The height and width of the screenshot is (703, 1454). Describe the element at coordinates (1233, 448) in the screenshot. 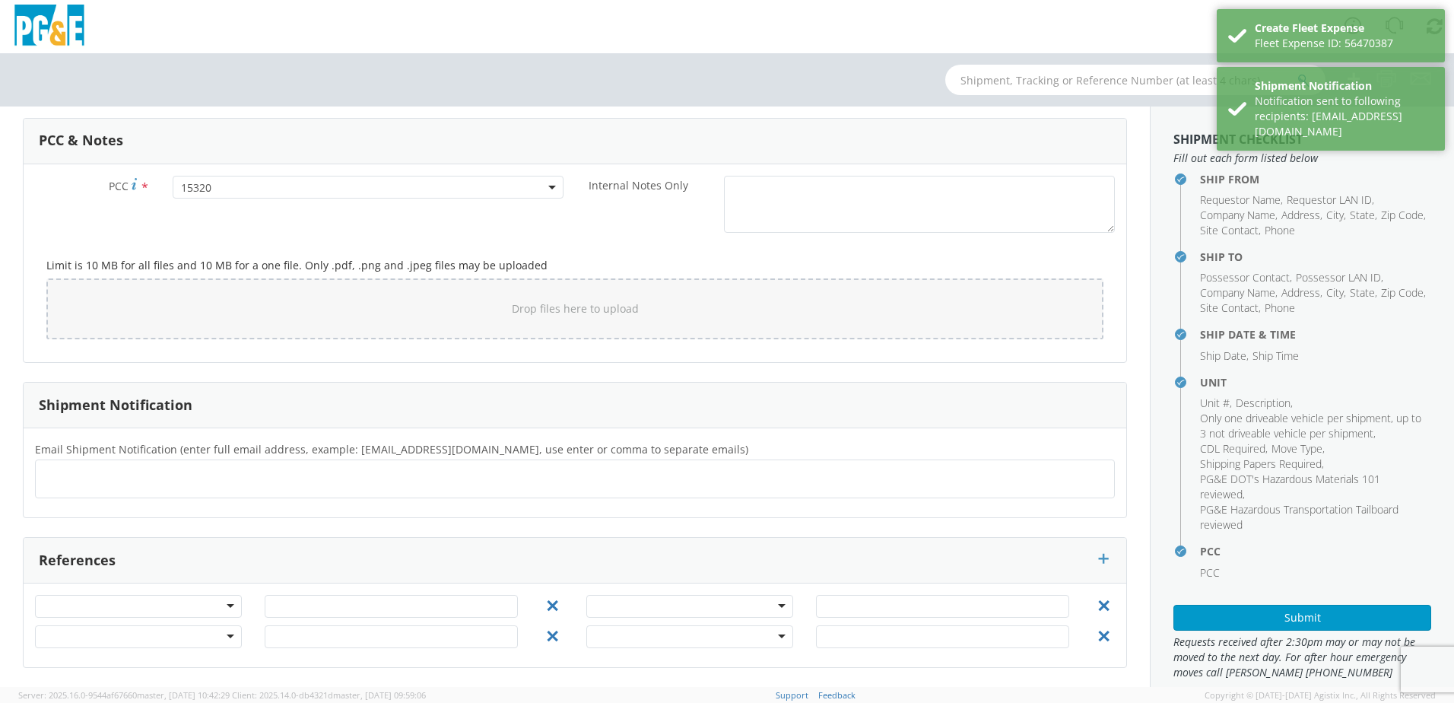

I see `span: CDL Required` at that location.